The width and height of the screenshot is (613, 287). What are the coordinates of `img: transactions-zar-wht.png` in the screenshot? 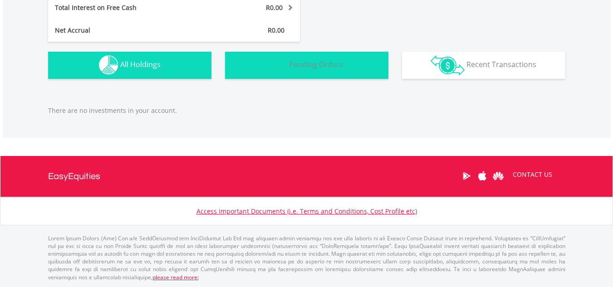 It's located at (447, 65).